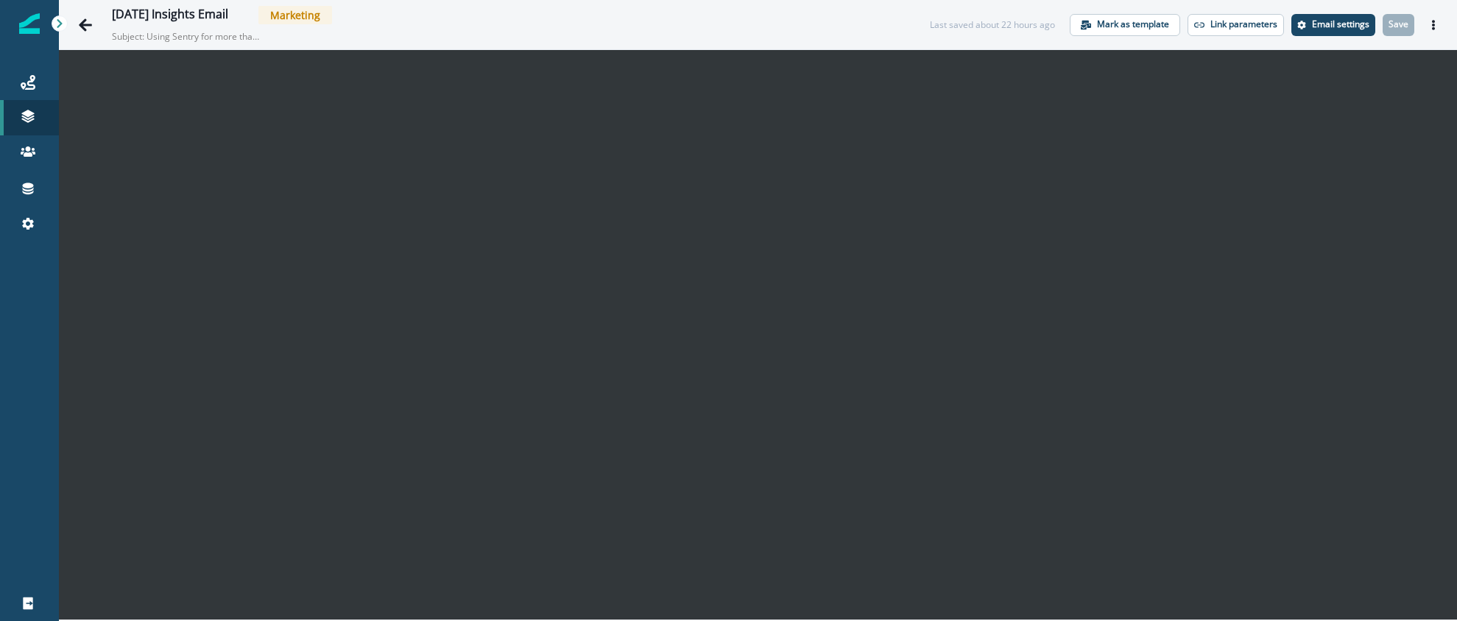  What do you see at coordinates (1341, 24) in the screenshot?
I see `p: Email settings` at bounding box center [1341, 24].